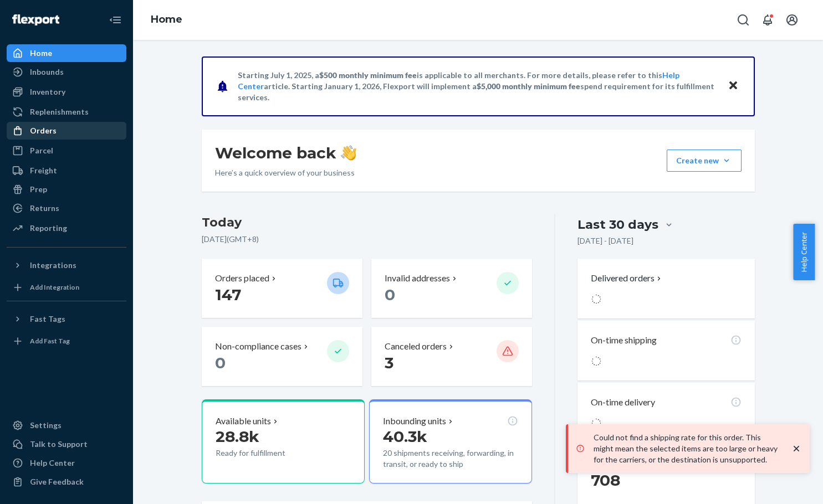  Describe the element at coordinates (50, 341) in the screenshot. I see `div: Add Fast Tag` at that location.